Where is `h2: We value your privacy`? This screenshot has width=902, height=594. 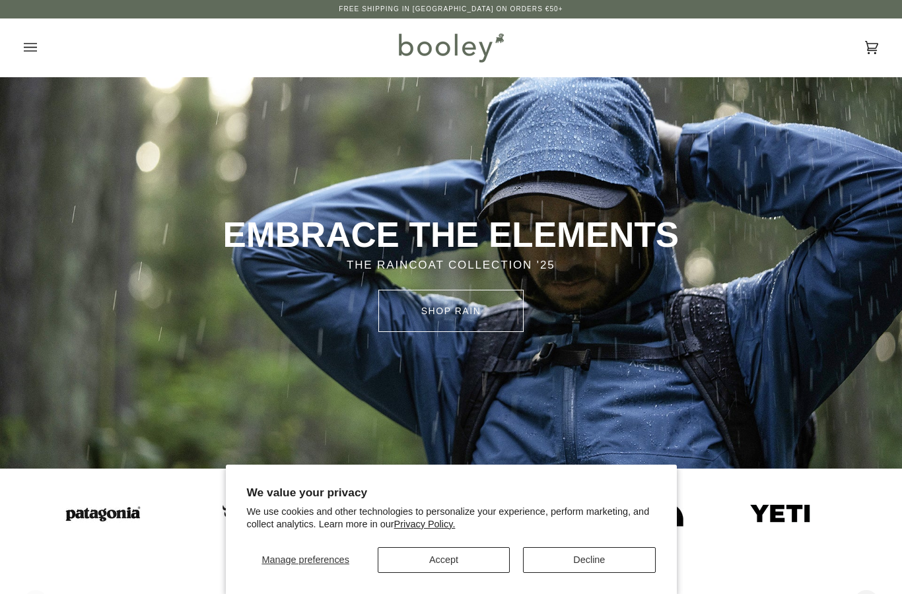 h2: We value your privacy is located at coordinates (451, 493).